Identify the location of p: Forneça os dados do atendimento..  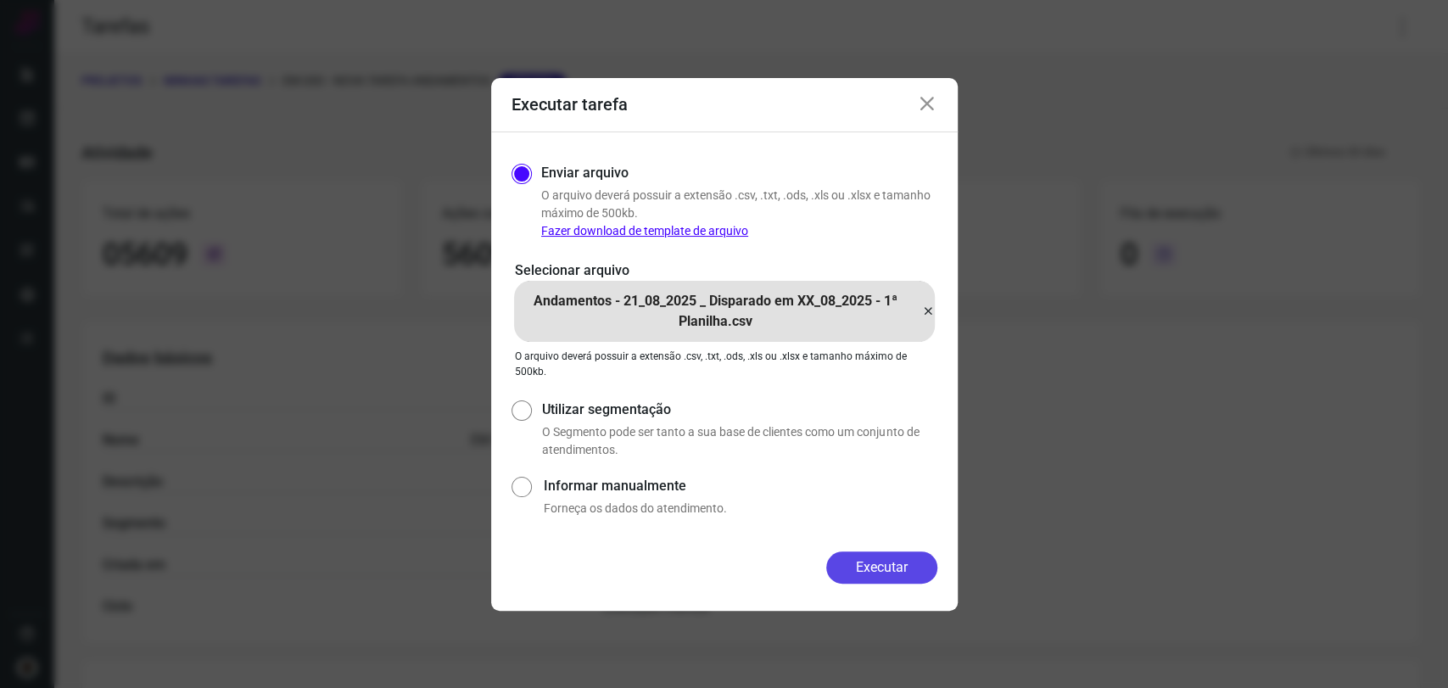
(739, 508).